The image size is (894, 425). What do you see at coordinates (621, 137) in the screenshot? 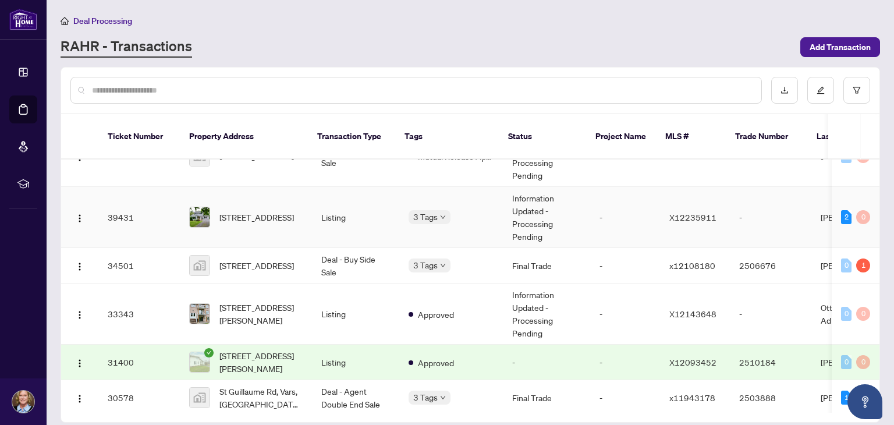
I see `th: Project Name` at bounding box center [621, 137].